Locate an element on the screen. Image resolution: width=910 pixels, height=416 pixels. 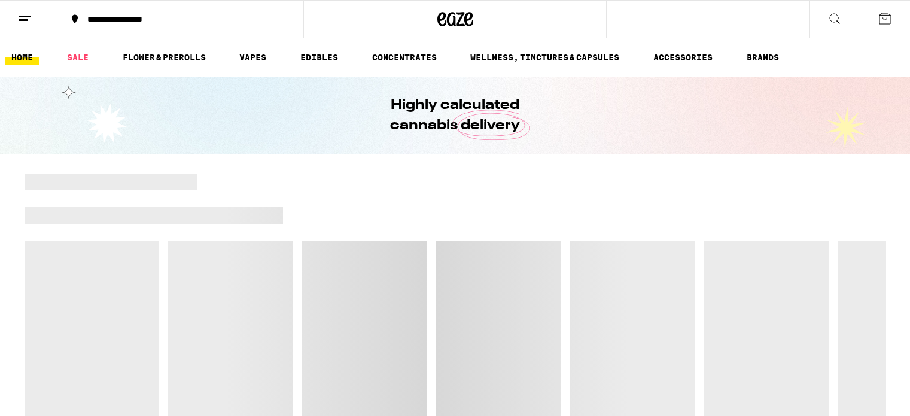
a: FLOWER & PREROLLS is located at coordinates (164, 57).